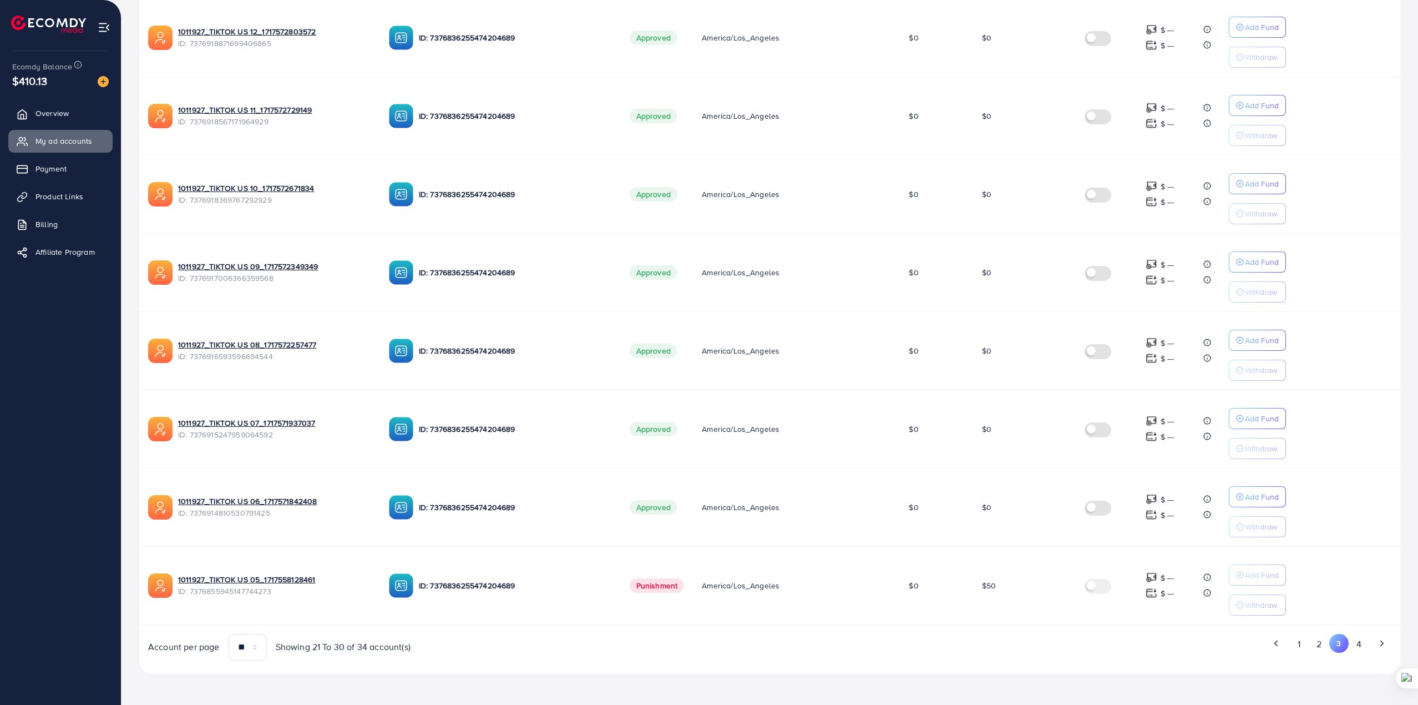 The height and width of the screenshot is (705, 1418). Describe the element at coordinates (47, 224) in the screenshot. I see `span: Billing` at that location.